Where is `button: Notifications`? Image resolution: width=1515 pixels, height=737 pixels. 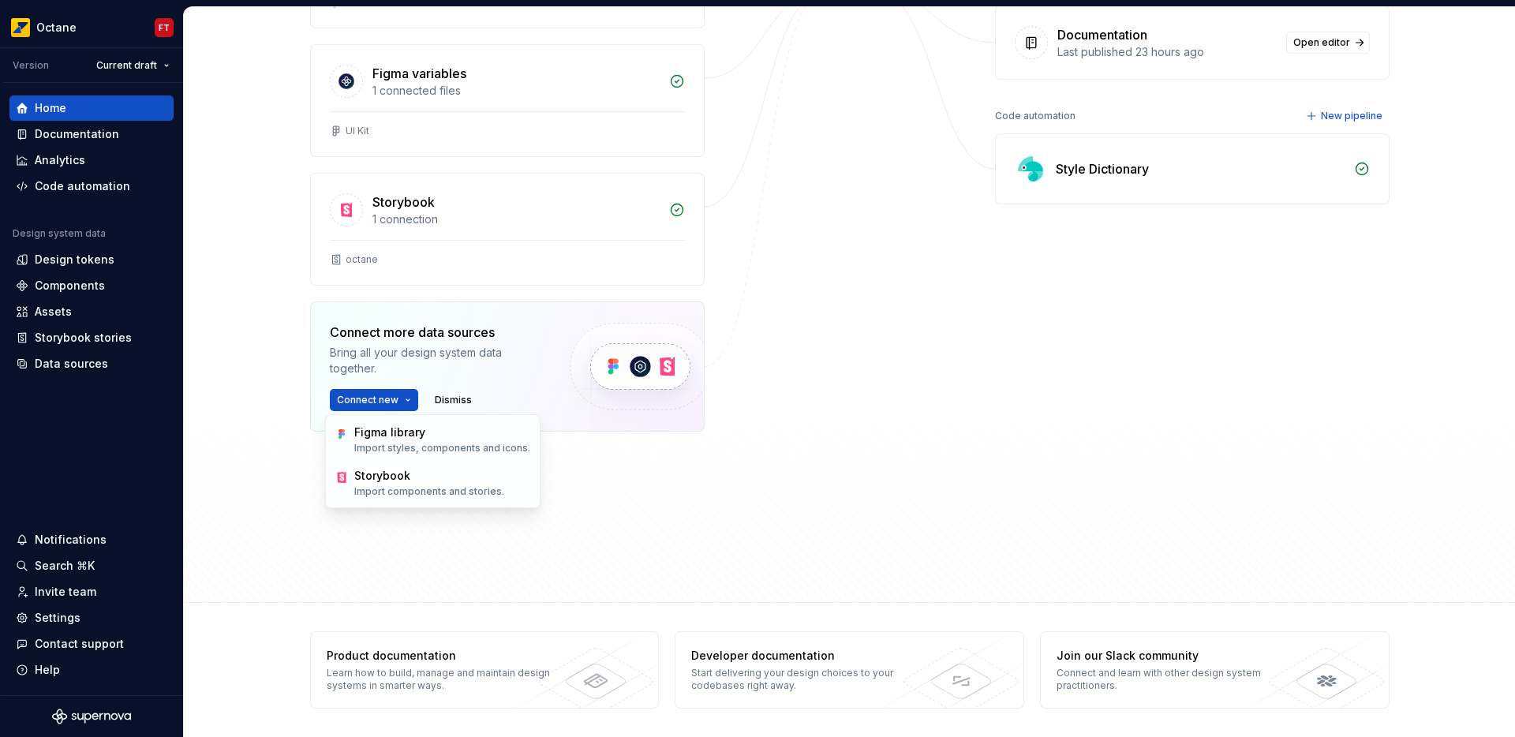 button: Notifications is located at coordinates (92, 540).